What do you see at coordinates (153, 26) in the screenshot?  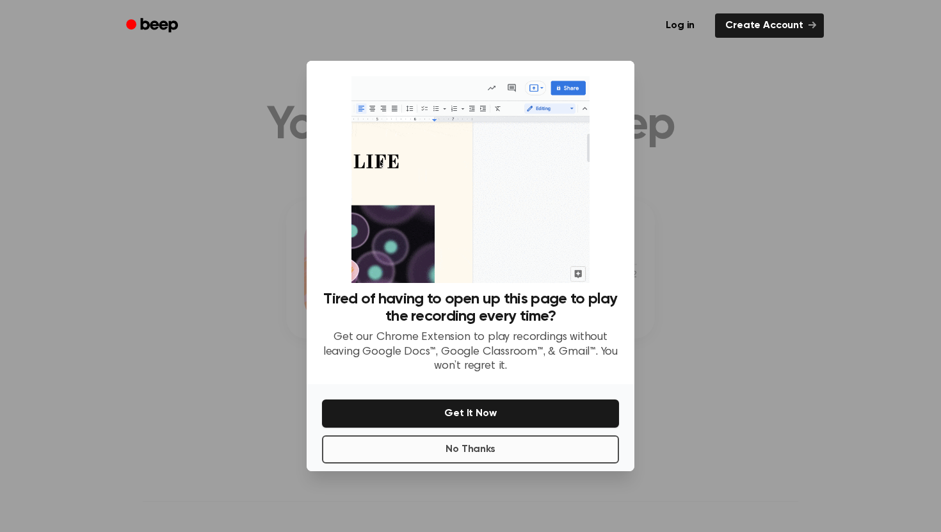 I see `a: Beep` at bounding box center [153, 26].